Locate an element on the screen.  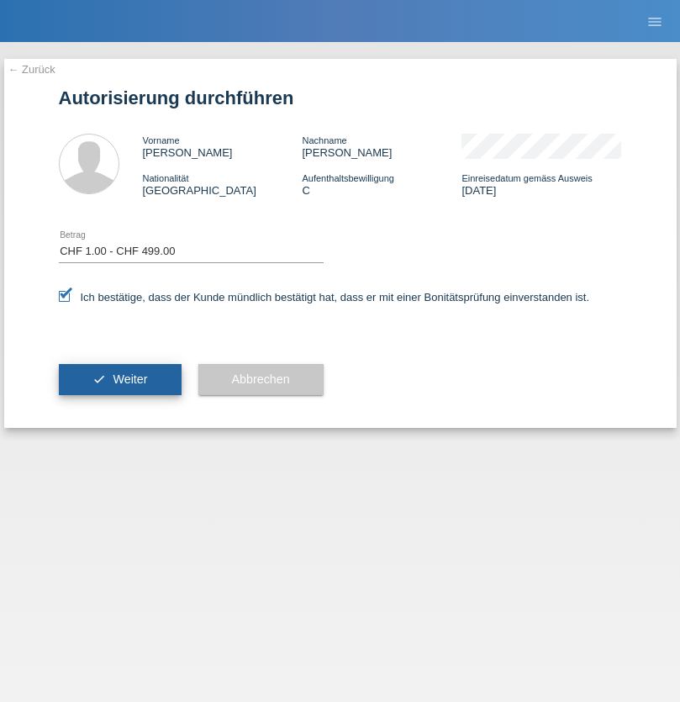
a: ← Zurück is located at coordinates (32, 69).